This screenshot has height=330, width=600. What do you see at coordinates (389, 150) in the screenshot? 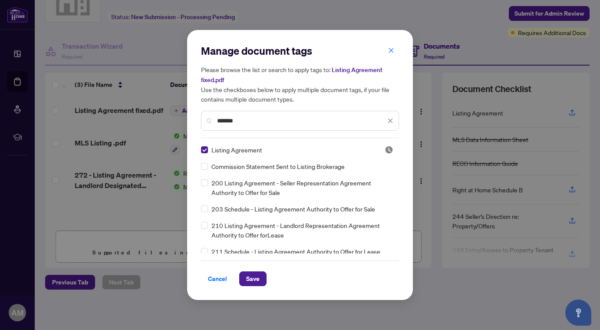
I see `span: Pending Review` at bounding box center [389, 150].